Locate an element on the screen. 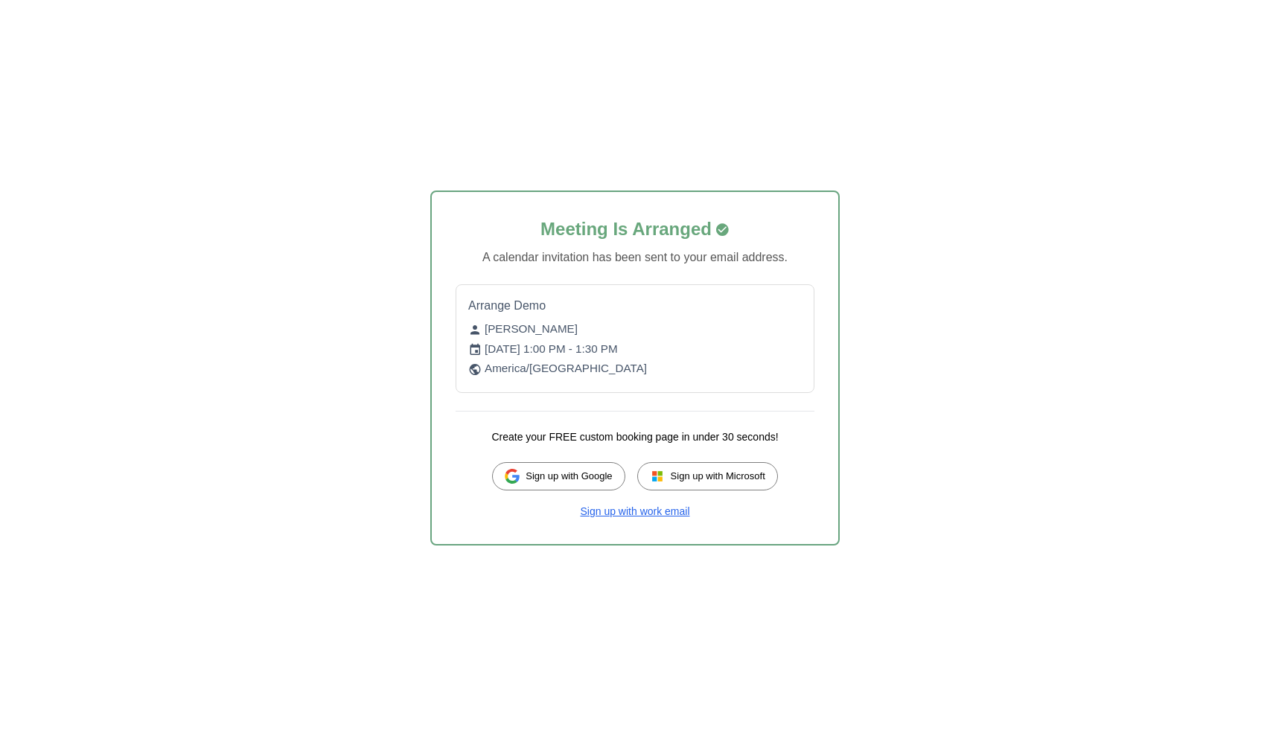  h2: Arrange Demo is located at coordinates (635, 306).